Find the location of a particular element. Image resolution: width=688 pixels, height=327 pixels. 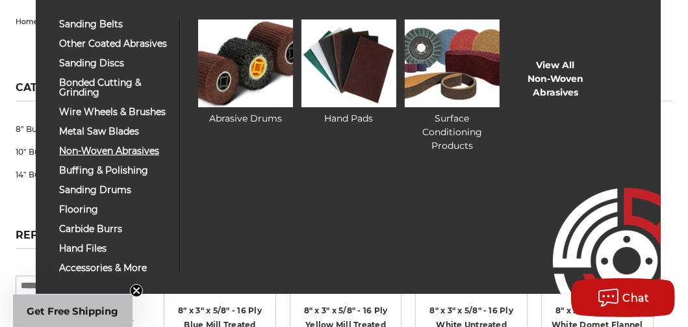

span: home is located at coordinates (27, 21).